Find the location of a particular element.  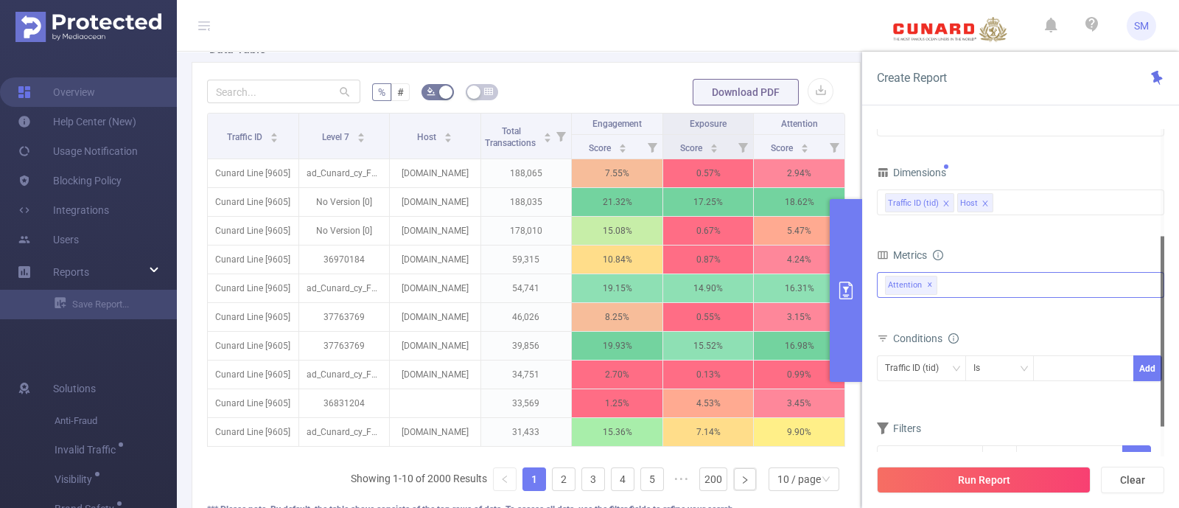

a: Reports is located at coordinates (71, 272).